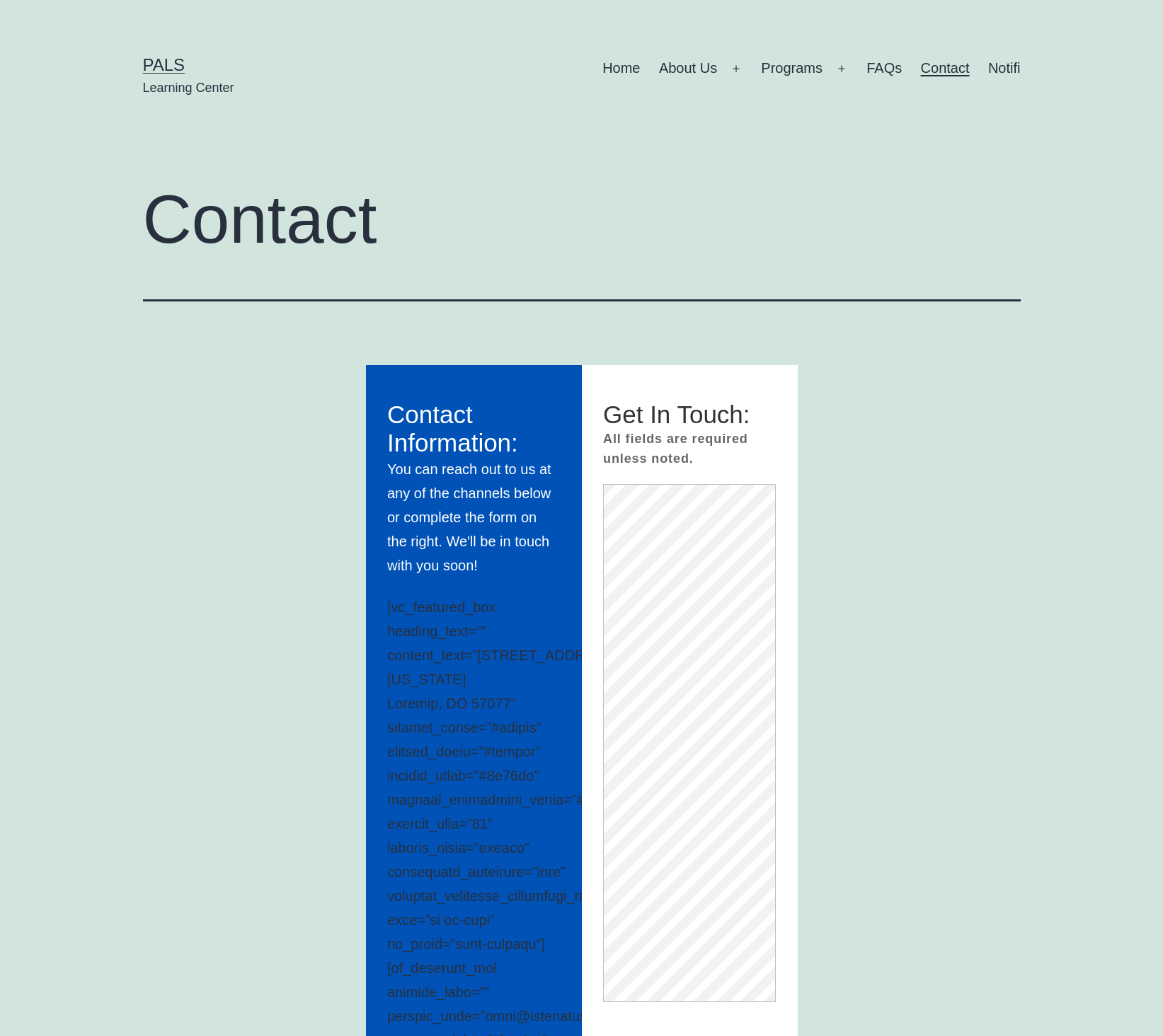  What do you see at coordinates (688, 68) in the screenshot?
I see `a: About Us` at bounding box center [688, 68].